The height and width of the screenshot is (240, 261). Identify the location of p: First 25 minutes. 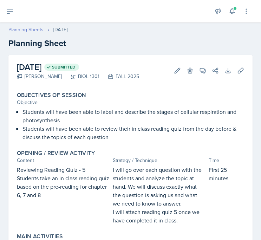
(226, 174).